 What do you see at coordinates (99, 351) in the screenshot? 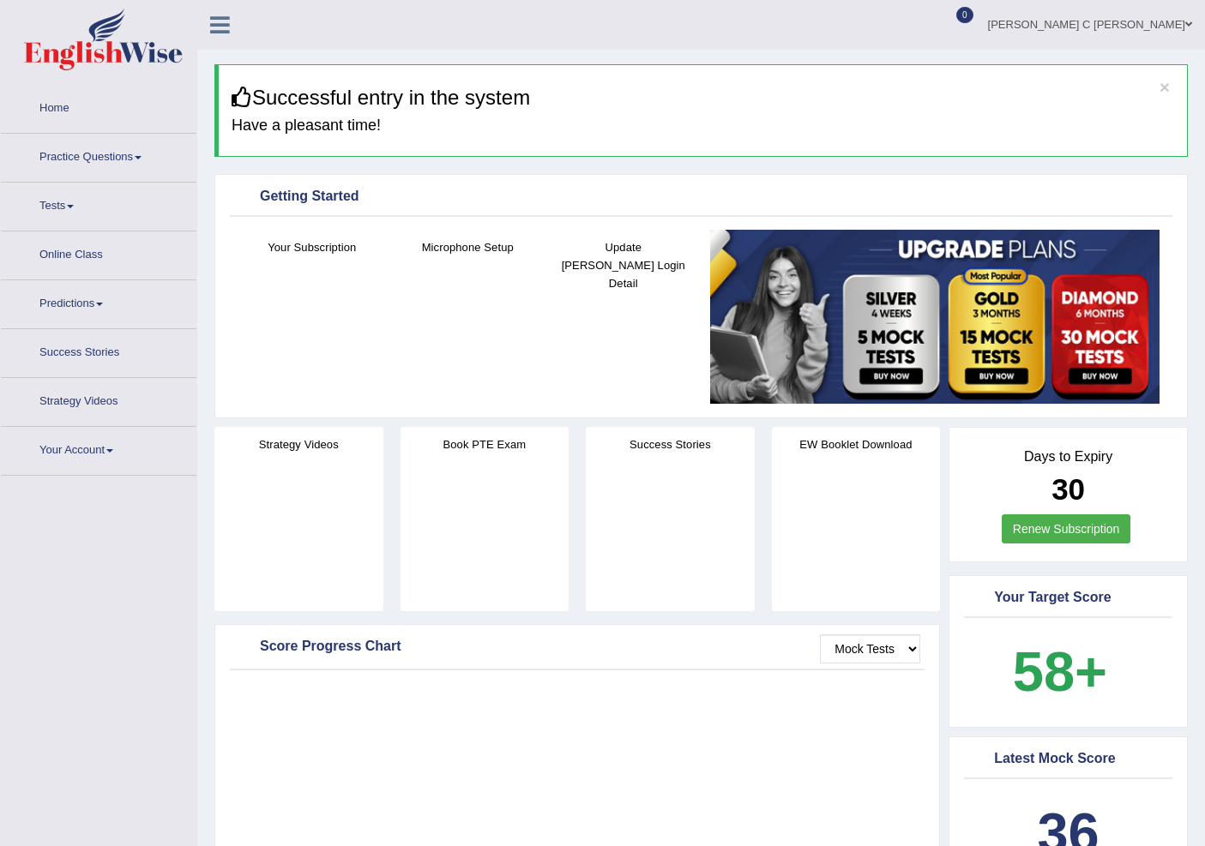
I see `a: Success Stories` at bounding box center [99, 351].